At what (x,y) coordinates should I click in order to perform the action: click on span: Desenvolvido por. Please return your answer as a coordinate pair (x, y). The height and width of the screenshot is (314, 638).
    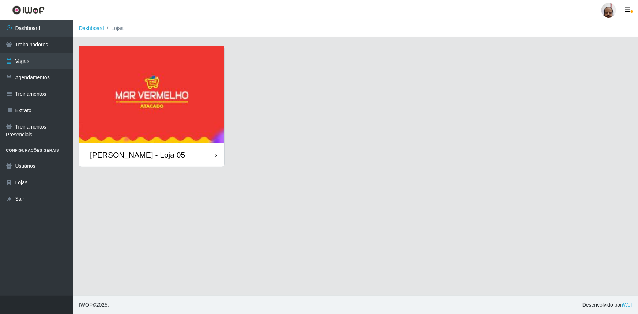
    Looking at the image, I should click on (607, 305).